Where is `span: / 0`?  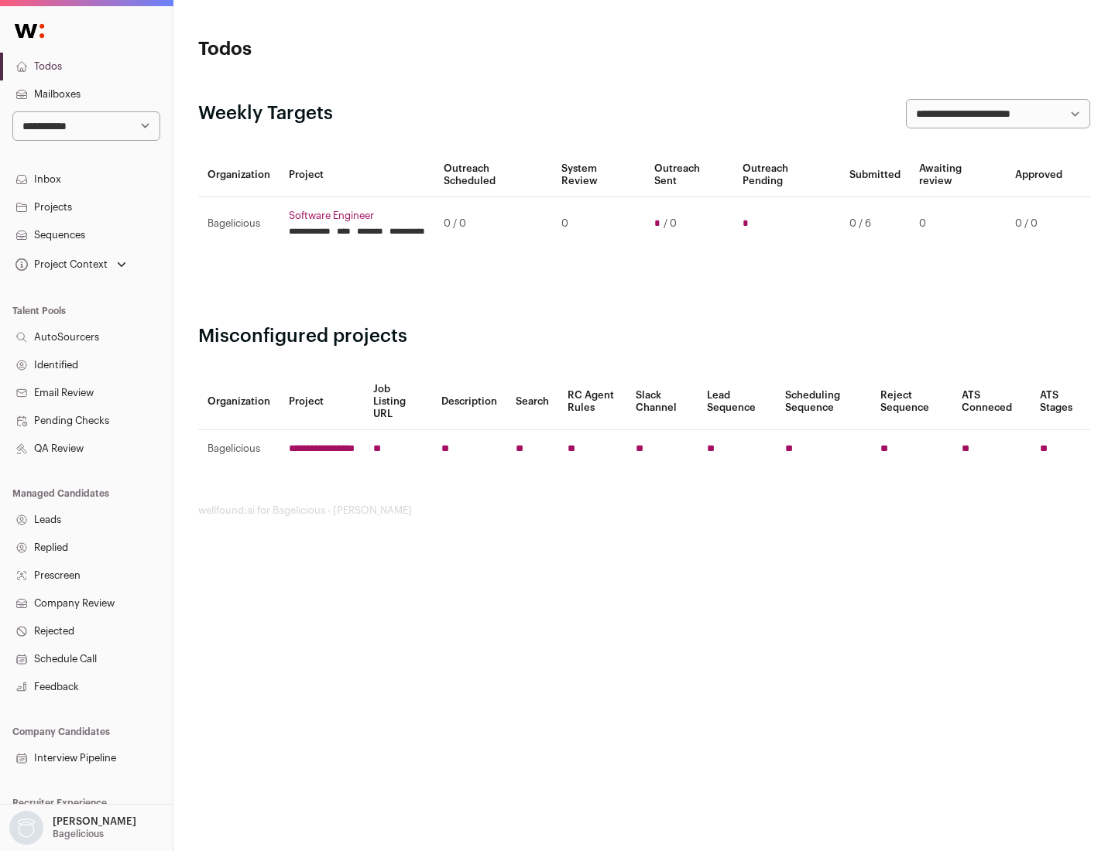
span: / 0 is located at coordinates (669, 224).